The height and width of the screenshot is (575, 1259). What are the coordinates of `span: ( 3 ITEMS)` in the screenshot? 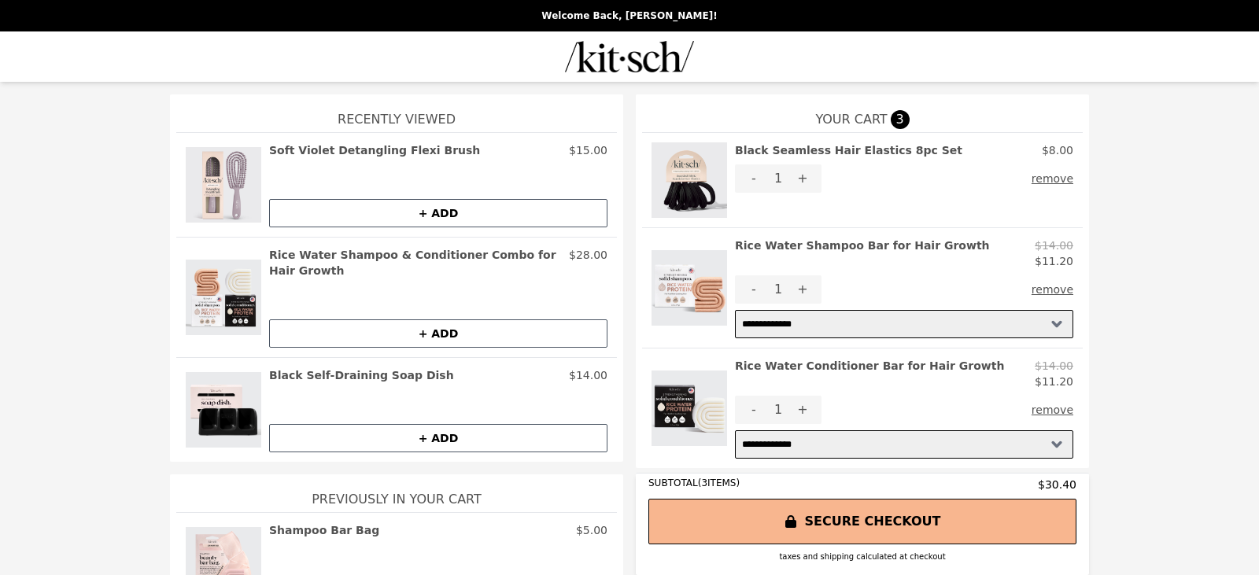 It's located at (718, 483).